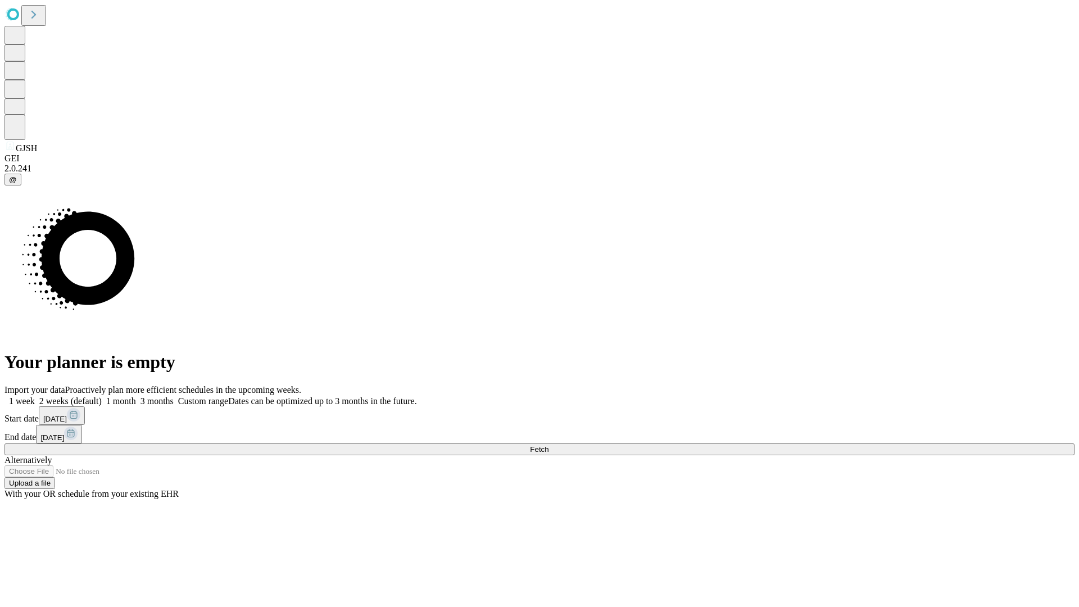 The image size is (1079, 607). What do you see at coordinates (26, 148) in the screenshot?
I see `span: GJSH` at bounding box center [26, 148].